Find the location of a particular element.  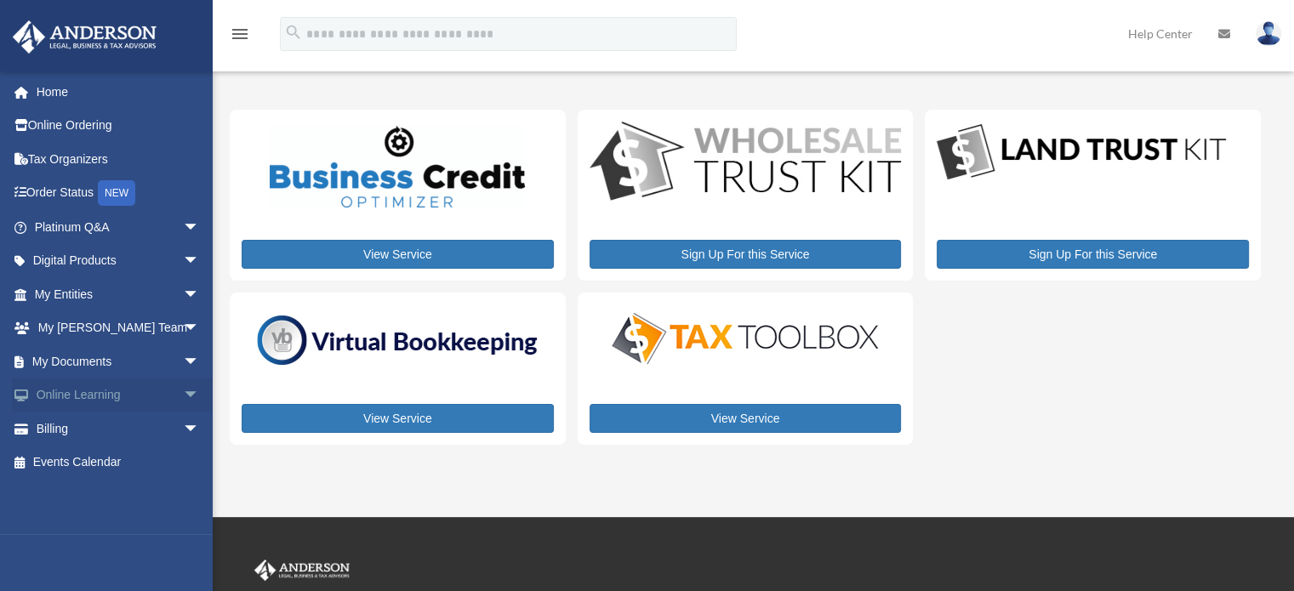

div: NEW is located at coordinates (117, 193).